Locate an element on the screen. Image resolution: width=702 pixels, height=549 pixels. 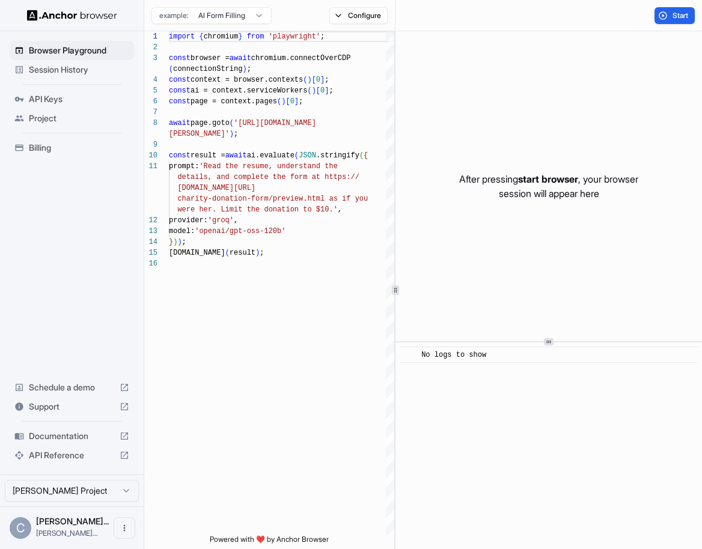
span: API Keys is located at coordinates (79, 99).